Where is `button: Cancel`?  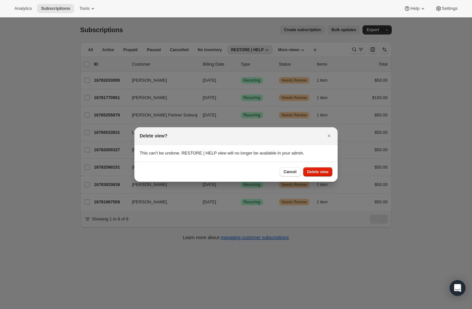 button: Cancel is located at coordinates (290, 172).